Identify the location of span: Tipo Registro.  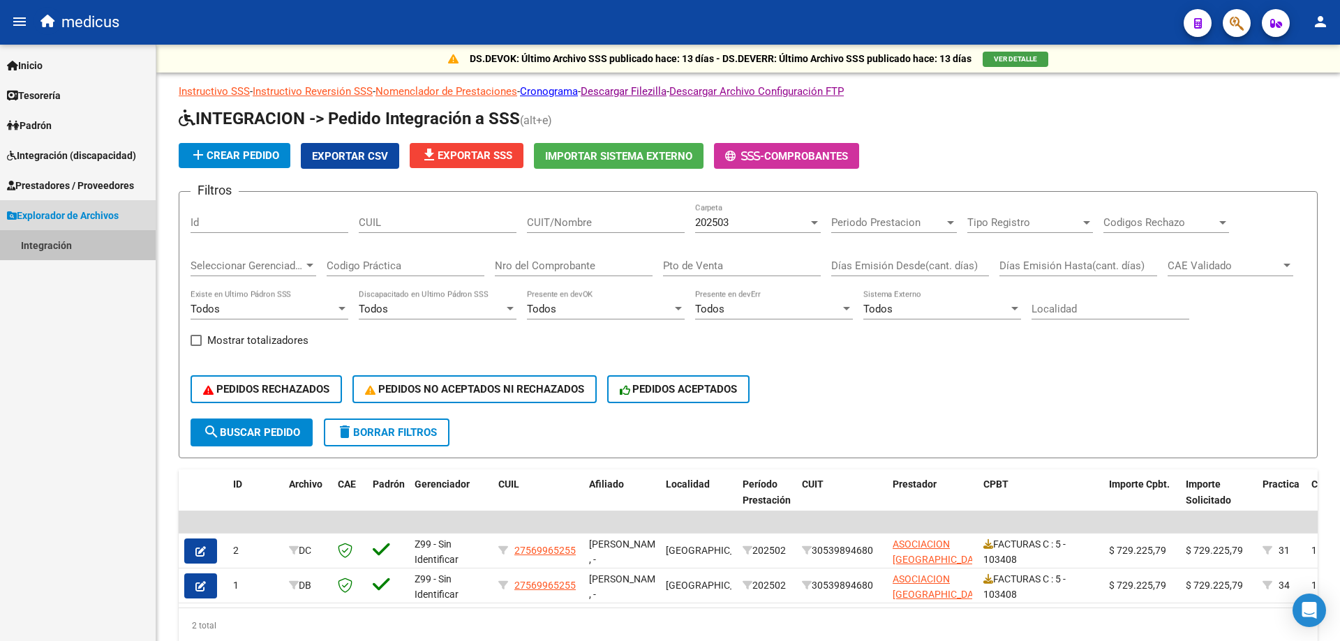
(1024, 223).